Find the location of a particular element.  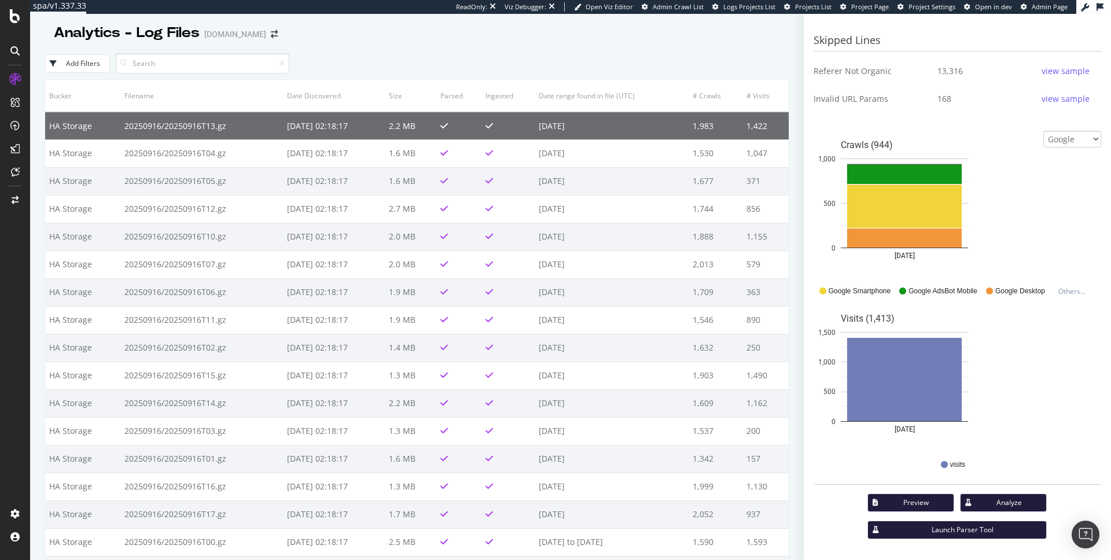

td: 2.2 MB is located at coordinates (410, 403).